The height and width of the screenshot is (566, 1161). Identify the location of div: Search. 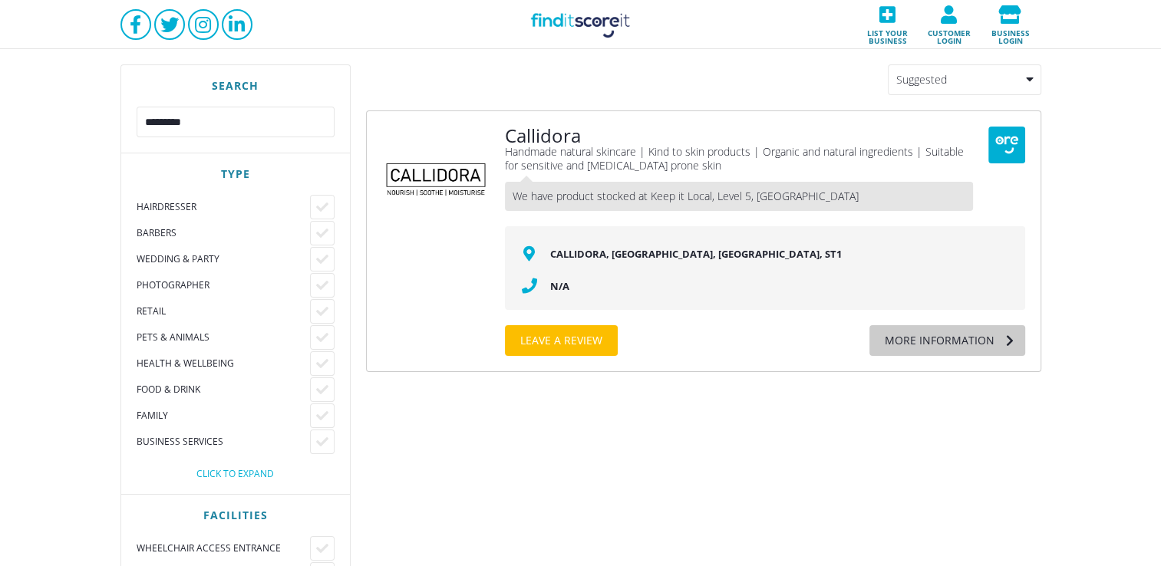
(236, 86).